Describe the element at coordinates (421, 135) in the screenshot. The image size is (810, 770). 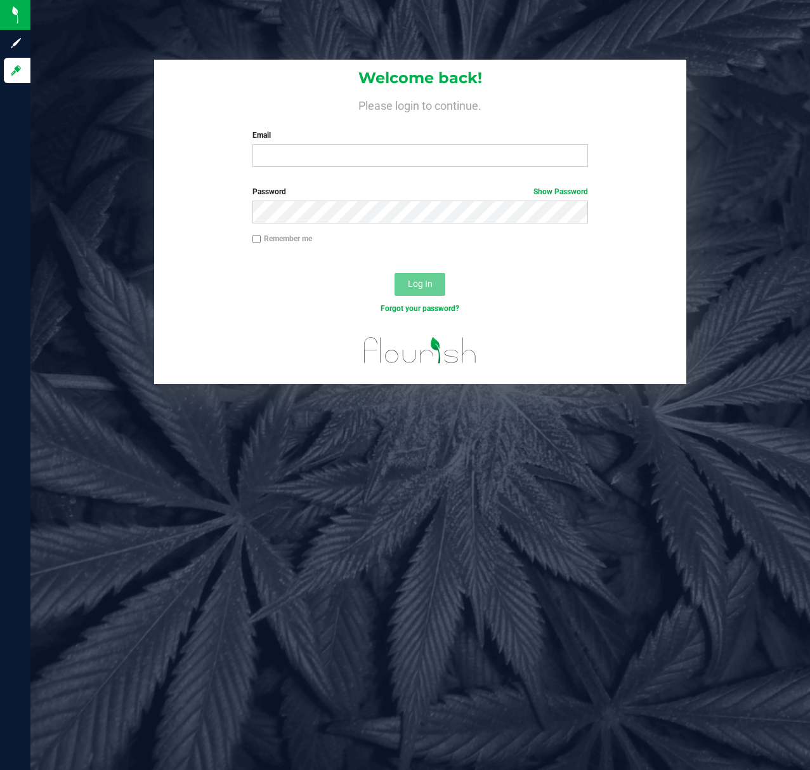
I see `label: Email` at that location.